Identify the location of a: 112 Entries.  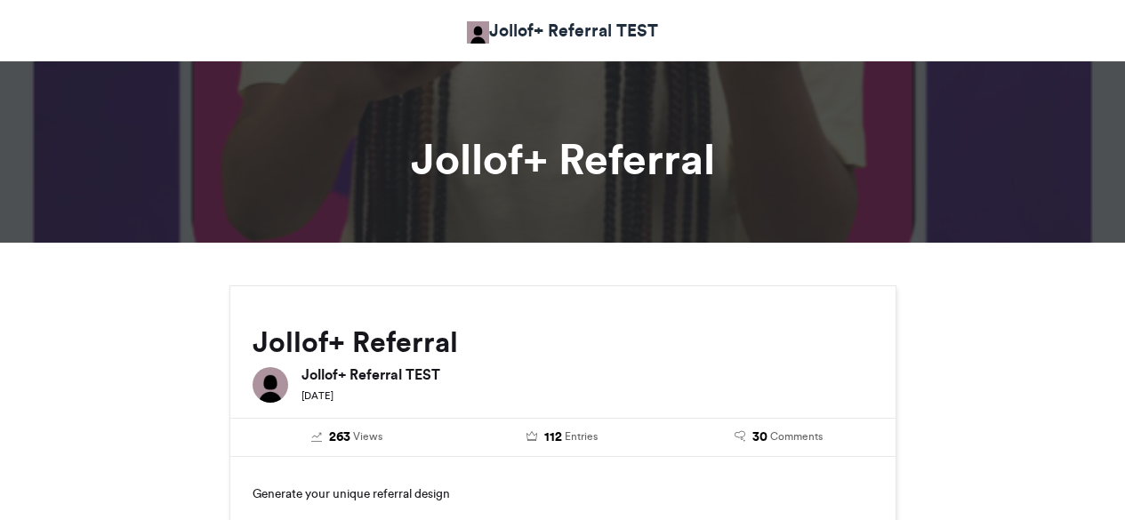
(562, 438).